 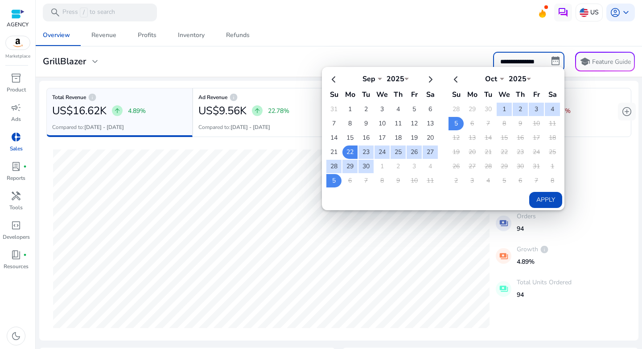 I want to click on div: Refunds, so click(x=238, y=35).